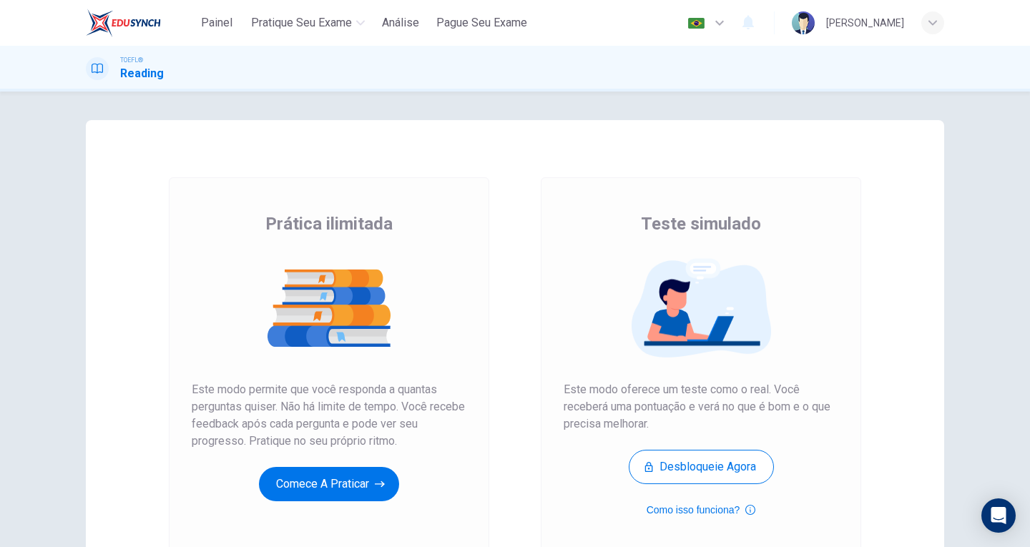  What do you see at coordinates (142, 74) in the screenshot?
I see `h1: Reading` at bounding box center [142, 74].